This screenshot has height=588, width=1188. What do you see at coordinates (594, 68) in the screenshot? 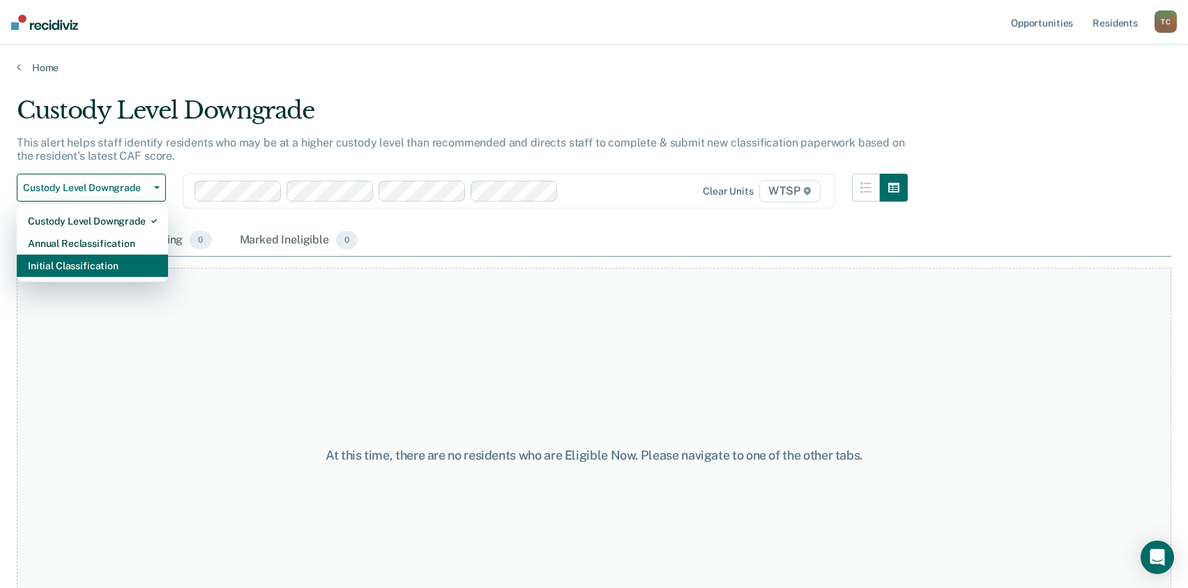
I see `a: Home` at bounding box center [594, 68].